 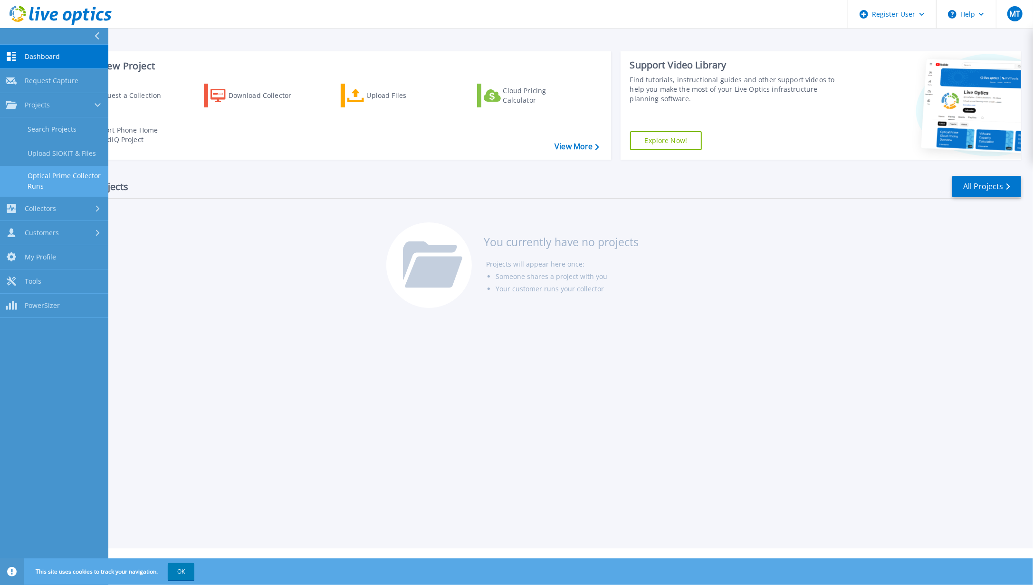 I want to click on a: Explore Now!, so click(x=666, y=141).